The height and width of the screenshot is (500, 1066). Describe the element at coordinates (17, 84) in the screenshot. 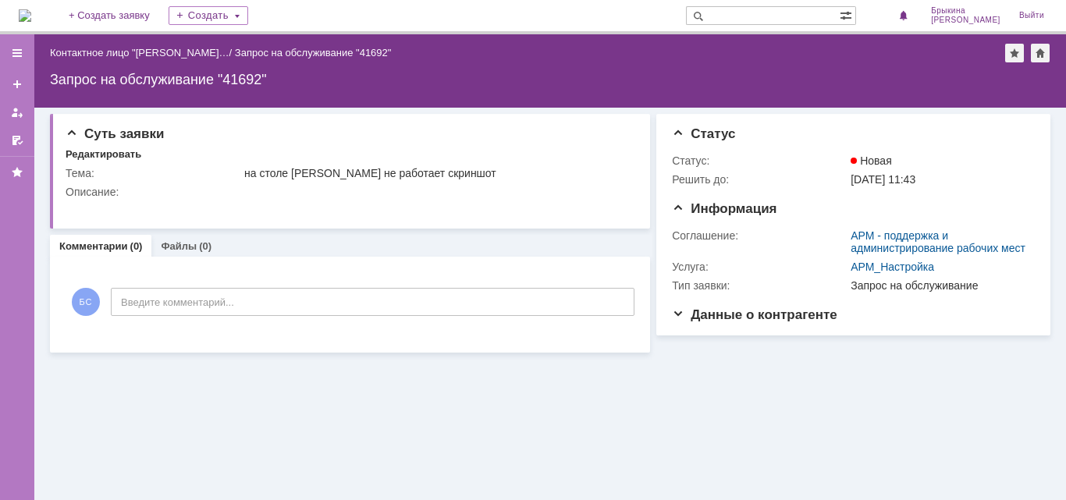

I see `a: Создать заявку` at that location.